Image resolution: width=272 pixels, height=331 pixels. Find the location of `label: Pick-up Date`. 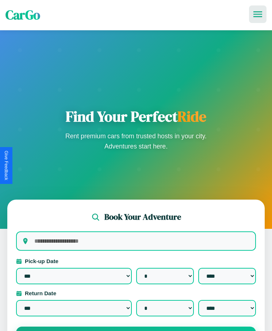

label: Pick-up Date is located at coordinates (136, 261).